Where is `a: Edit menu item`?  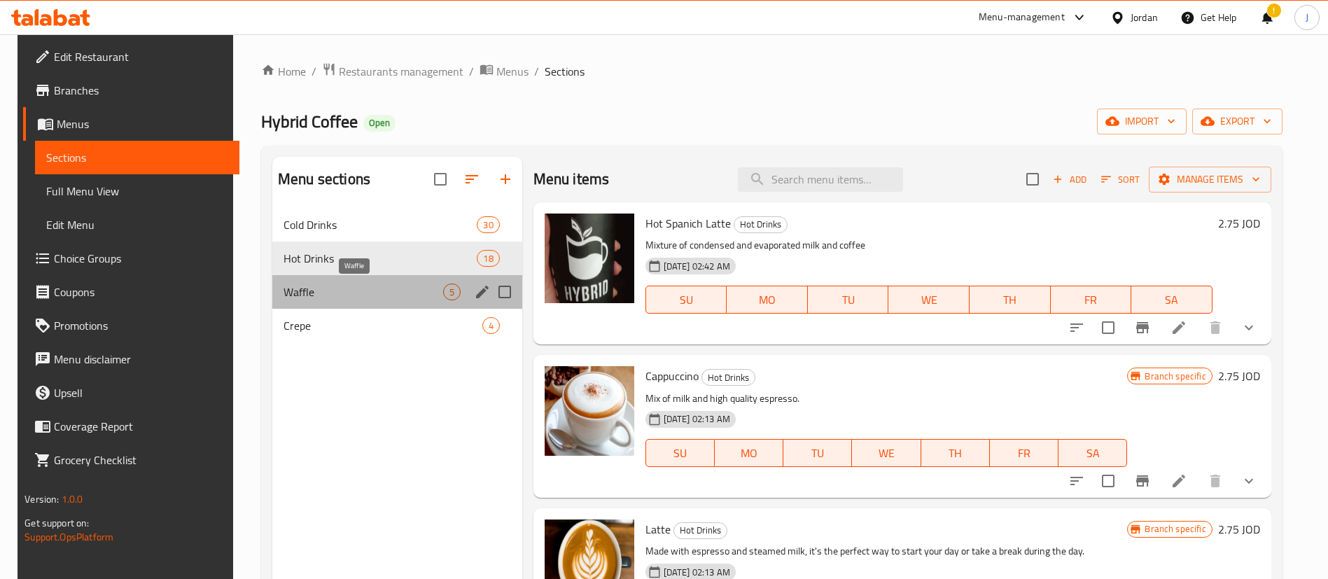 a: Edit menu item is located at coordinates (1179, 481).